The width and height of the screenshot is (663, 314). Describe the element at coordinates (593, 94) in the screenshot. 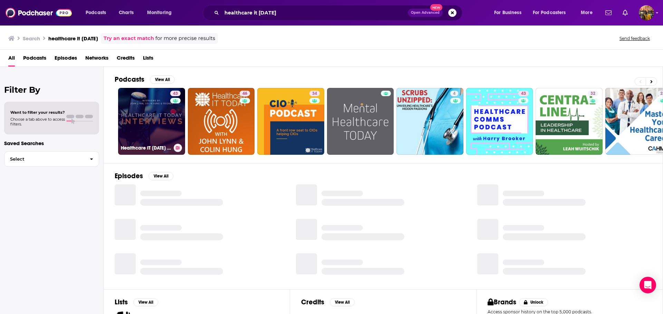

I see `span: 32` at that location.